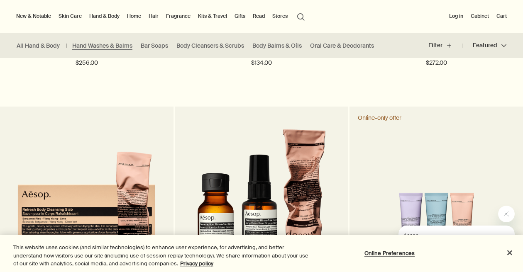  I want to click on h1: Aesop, so click(58, 10).